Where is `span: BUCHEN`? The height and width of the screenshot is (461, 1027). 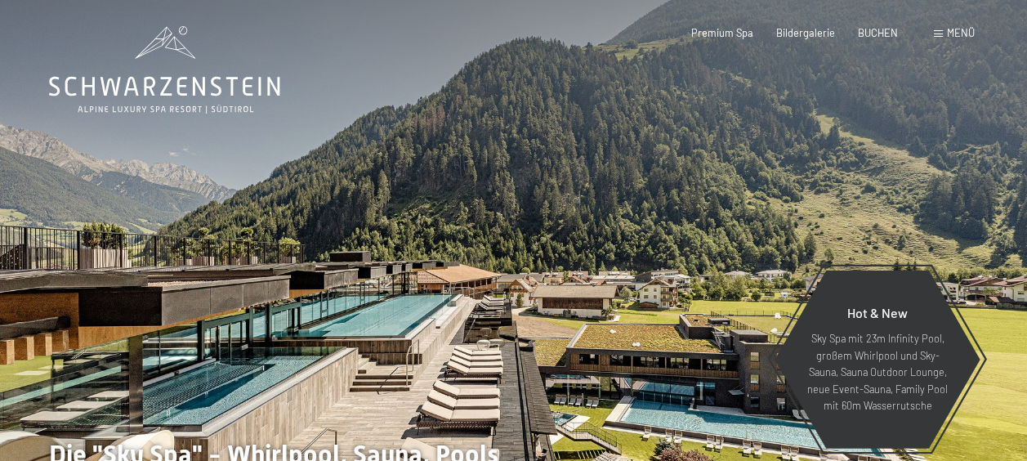
span: BUCHEN is located at coordinates (878, 33).